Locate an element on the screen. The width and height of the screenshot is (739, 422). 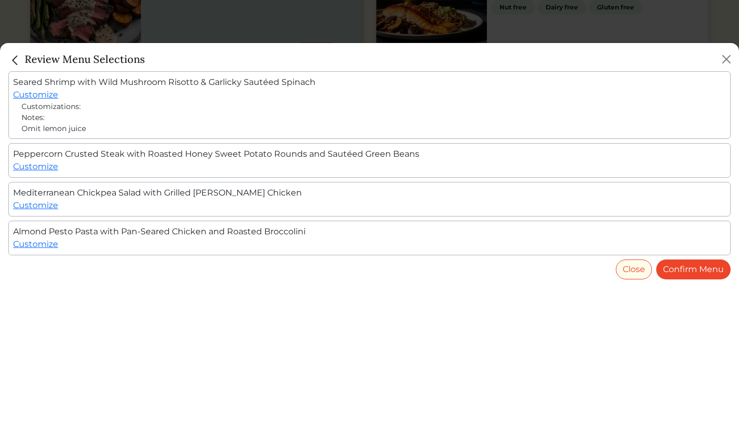
a: Confirm Menu is located at coordinates (693, 269).